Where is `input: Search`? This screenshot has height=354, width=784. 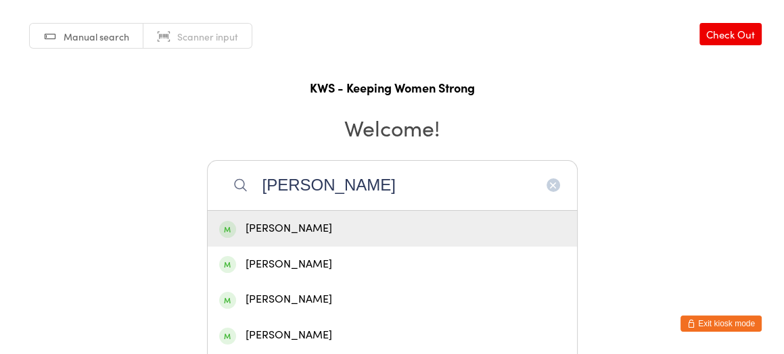 input: Search is located at coordinates (392, 185).